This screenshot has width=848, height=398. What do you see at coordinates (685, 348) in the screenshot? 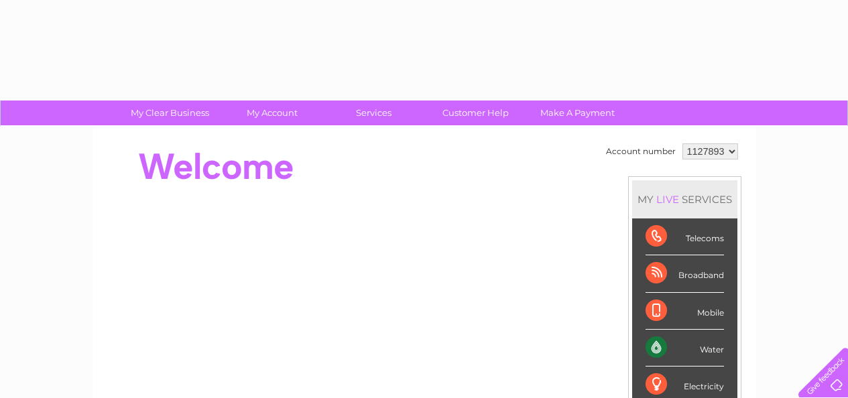
I see `div: Water` at bounding box center [685, 348].